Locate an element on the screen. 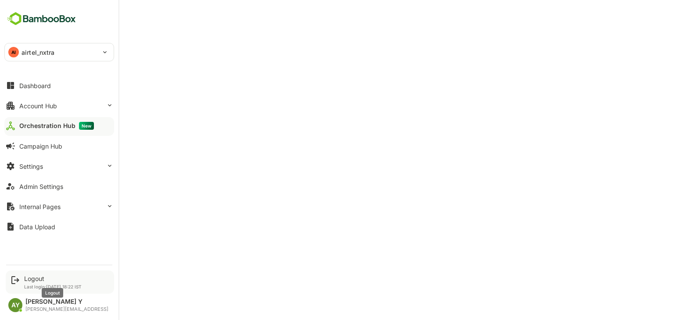 The width and height of the screenshot is (674, 320). div: Orchestration Hub is located at coordinates (57, 126).